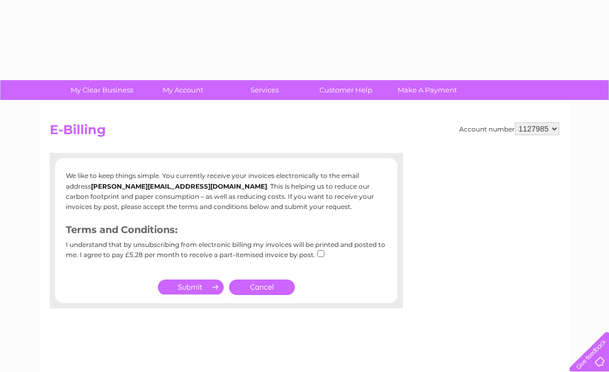 This screenshot has height=372, width=609. I want to click on h3: Terms and Conditions:, so click(226, 232).